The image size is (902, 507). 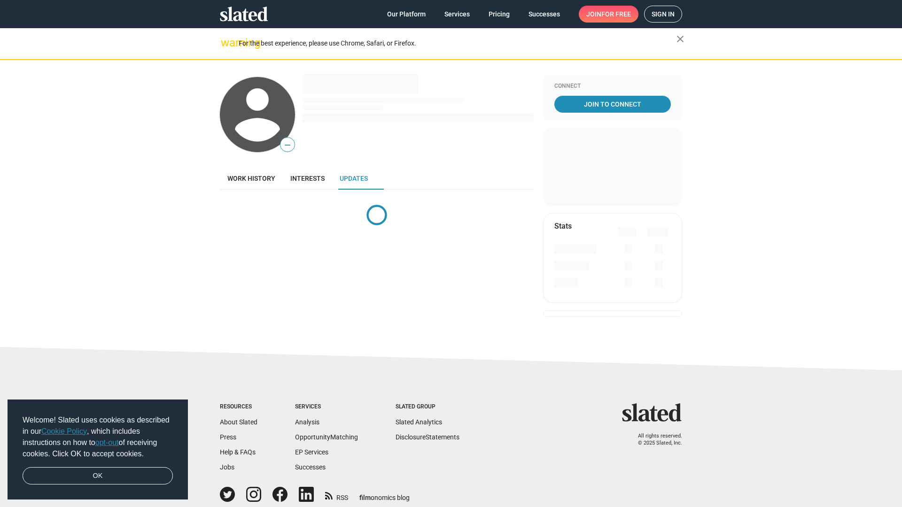 What do you see at coordinates (563, 226) in the screenshot?
I see `mat-card-title: Stats` at bounding box center [563, 226].